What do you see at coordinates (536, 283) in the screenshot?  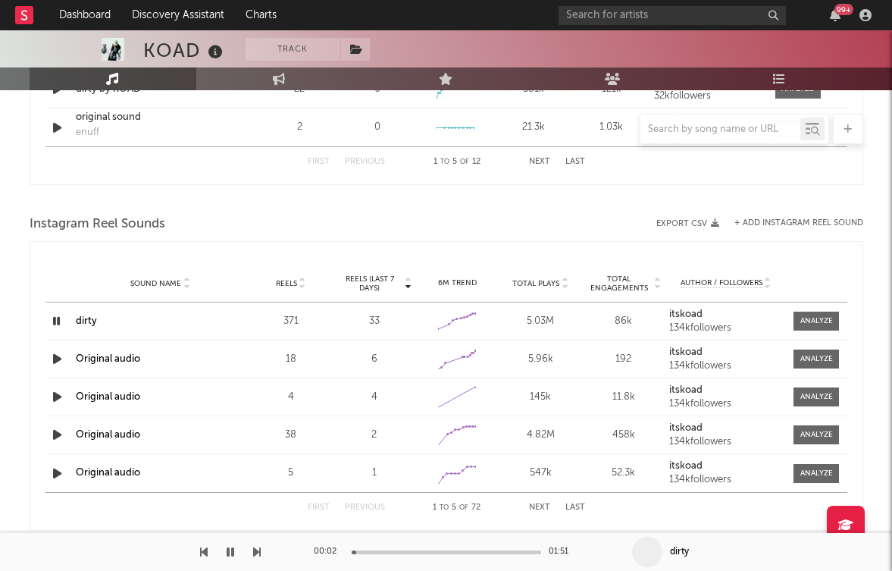 I see `span: Total Plays` at bounding box center [536, 283].